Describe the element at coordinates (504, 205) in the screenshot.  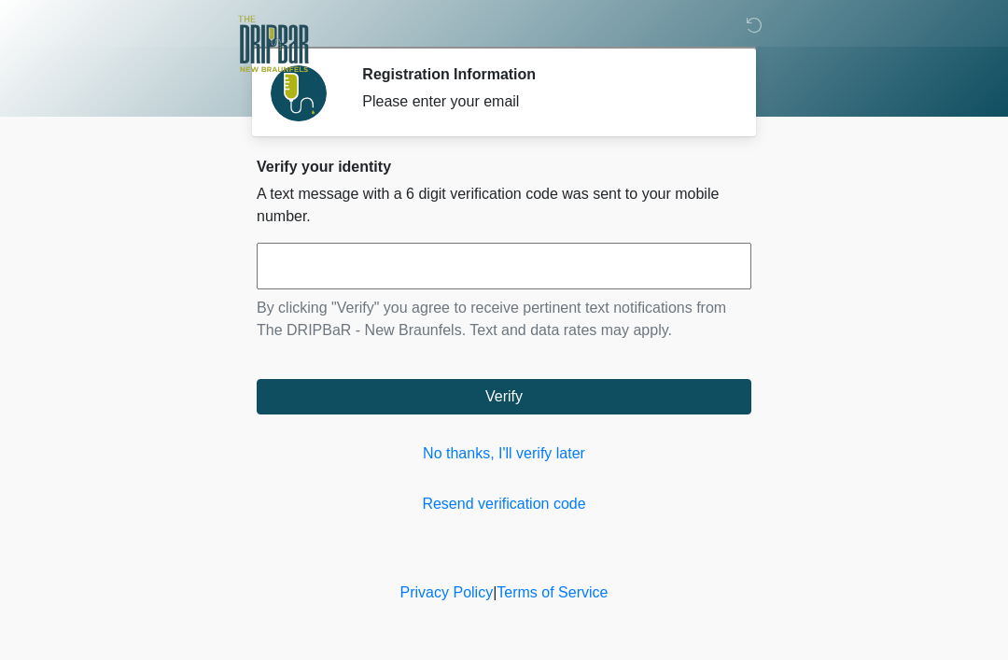
I see `p: A text message with a 6 digit verification code was sent to your mobile number.` at that location.